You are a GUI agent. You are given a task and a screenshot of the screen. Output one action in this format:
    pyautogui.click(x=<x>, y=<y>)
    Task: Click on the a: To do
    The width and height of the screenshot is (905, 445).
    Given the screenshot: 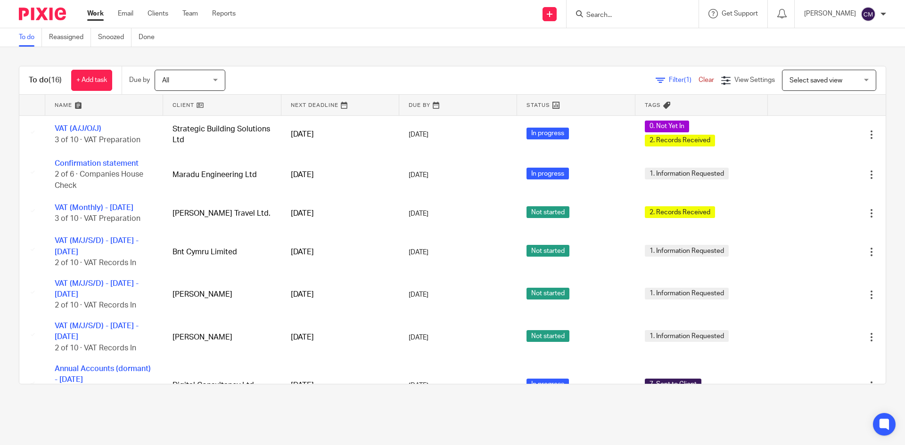 What is the action you would take?
    pyautogui.click(x=30, y=37)
    